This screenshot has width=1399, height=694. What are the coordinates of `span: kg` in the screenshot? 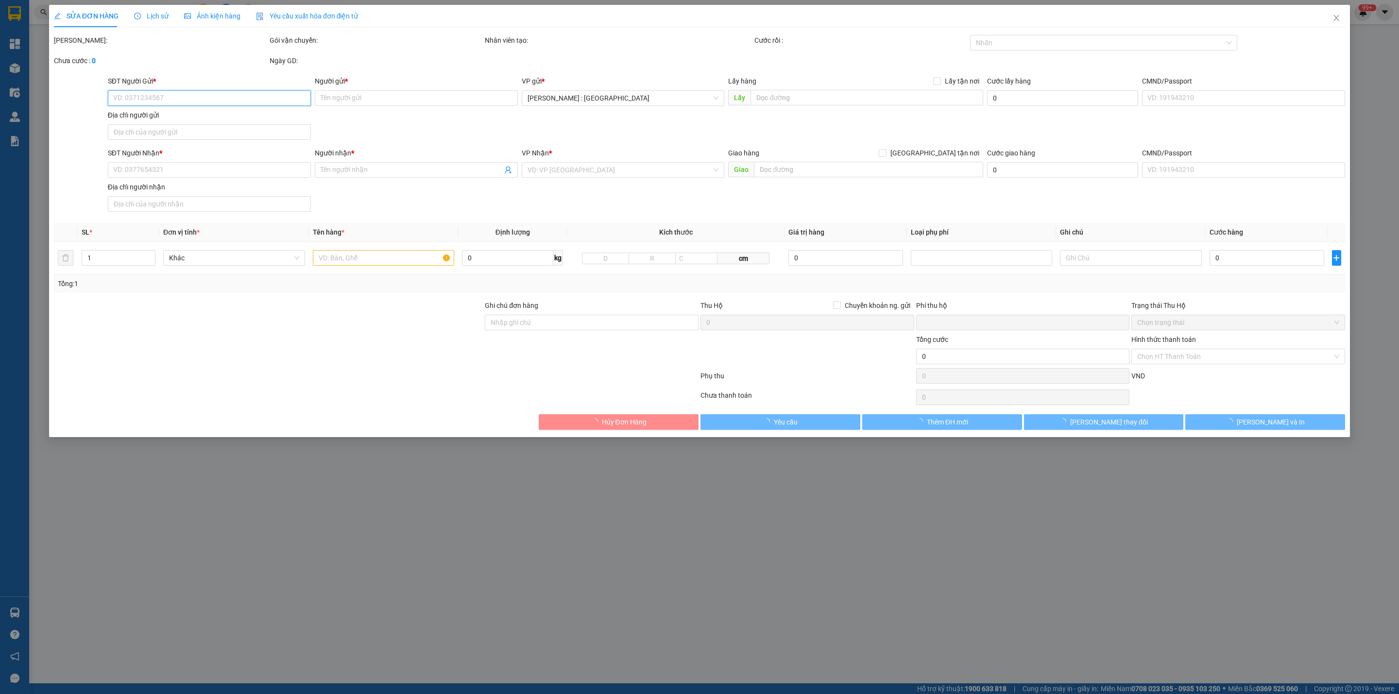 It's located at (558, 258).